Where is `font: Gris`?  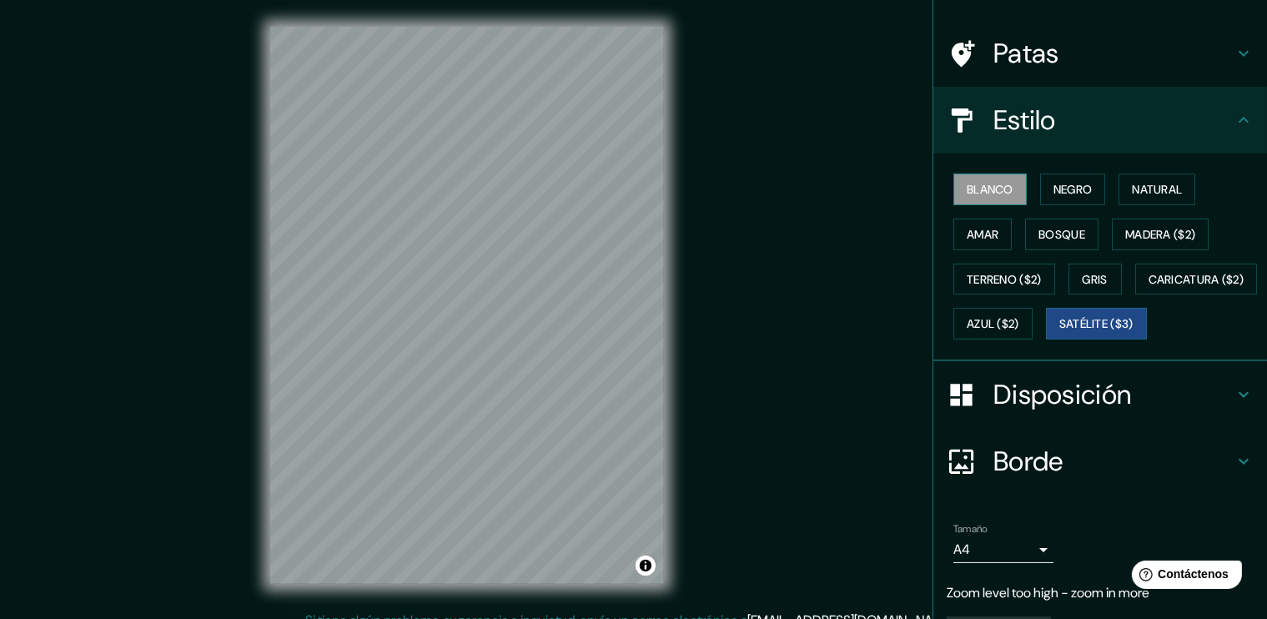
font: Gris is located at coordinates (1095, 279).